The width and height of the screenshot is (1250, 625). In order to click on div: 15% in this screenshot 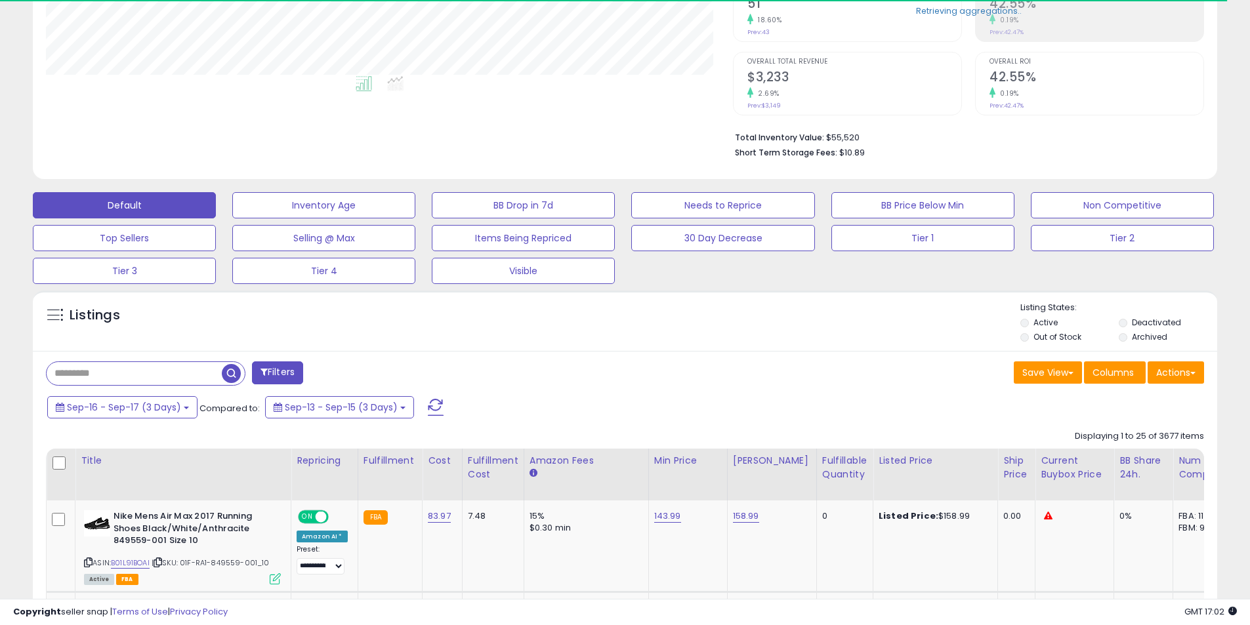, I will do `click(584, 516)`.